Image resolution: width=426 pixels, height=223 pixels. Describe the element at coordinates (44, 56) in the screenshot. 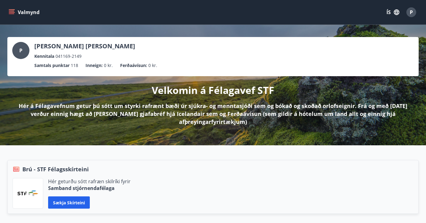

I see `p: Kennitala` at that location.